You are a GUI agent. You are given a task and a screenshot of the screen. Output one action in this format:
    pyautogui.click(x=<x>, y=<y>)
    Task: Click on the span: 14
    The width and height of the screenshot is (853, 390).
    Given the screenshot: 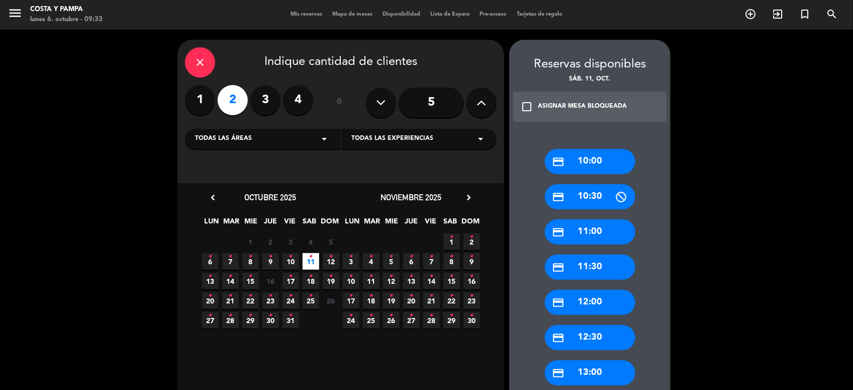 What is the action you would take?
    pyautogui.click(x=431, y=281)
    